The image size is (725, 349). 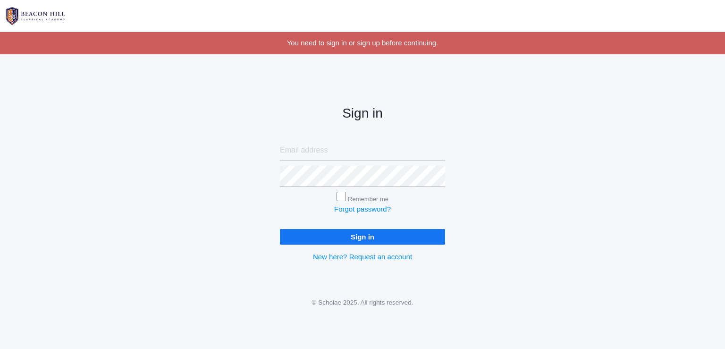 What do you see at coordinates (368, 199) in the screenshot?
I see `label: Remember me` at bounding box center [368, 199].